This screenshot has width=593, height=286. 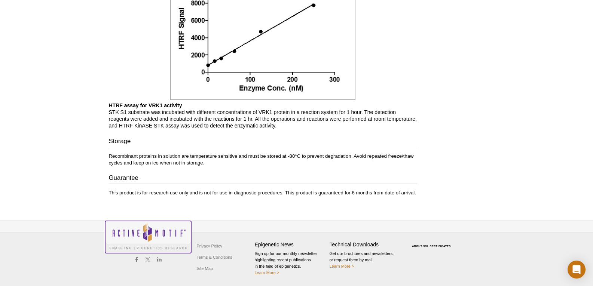 What do you see at coordinates (263, 179) in the screenshot?
I see `h3: Guarantee` at bounding box center [263, 179].